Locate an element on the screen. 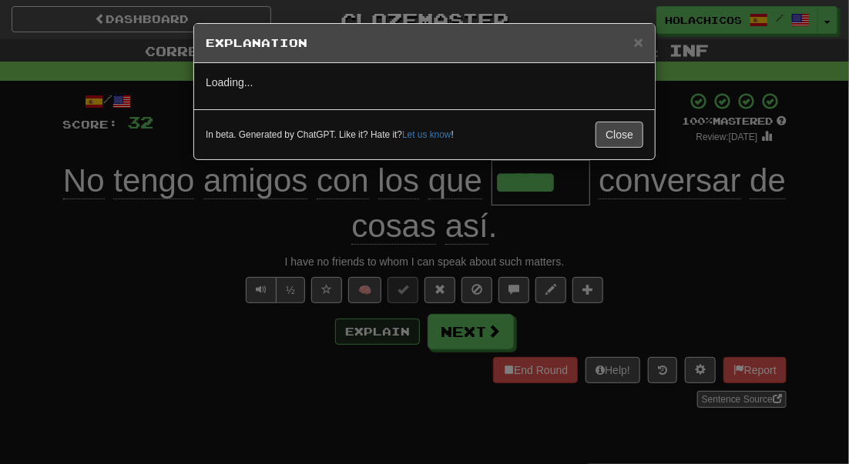 This screenshot has width=849, height=464. h5: Explanation is located at coordinates (424, 43).